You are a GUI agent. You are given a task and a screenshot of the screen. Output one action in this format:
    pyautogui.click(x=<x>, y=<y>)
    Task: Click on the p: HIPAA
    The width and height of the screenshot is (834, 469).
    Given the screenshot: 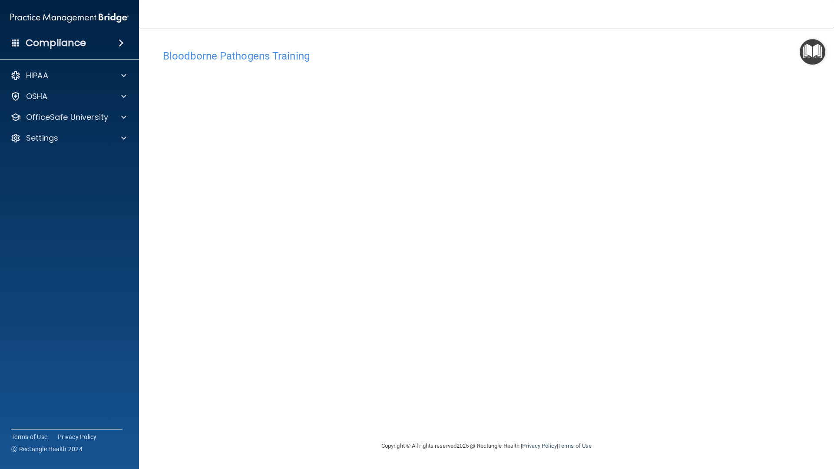 What is the action you would take?
    pyautogui.click(x=37, y=76)
    